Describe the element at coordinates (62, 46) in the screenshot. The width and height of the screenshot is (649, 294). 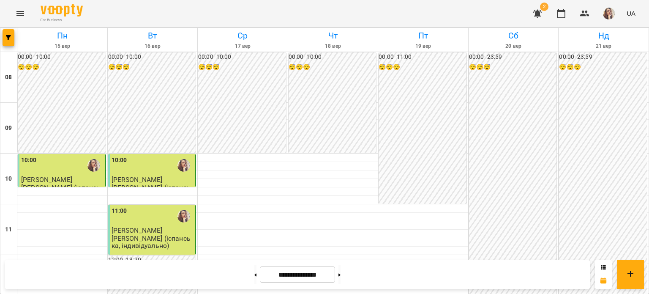
I see `h6: 15 вер` at that location.